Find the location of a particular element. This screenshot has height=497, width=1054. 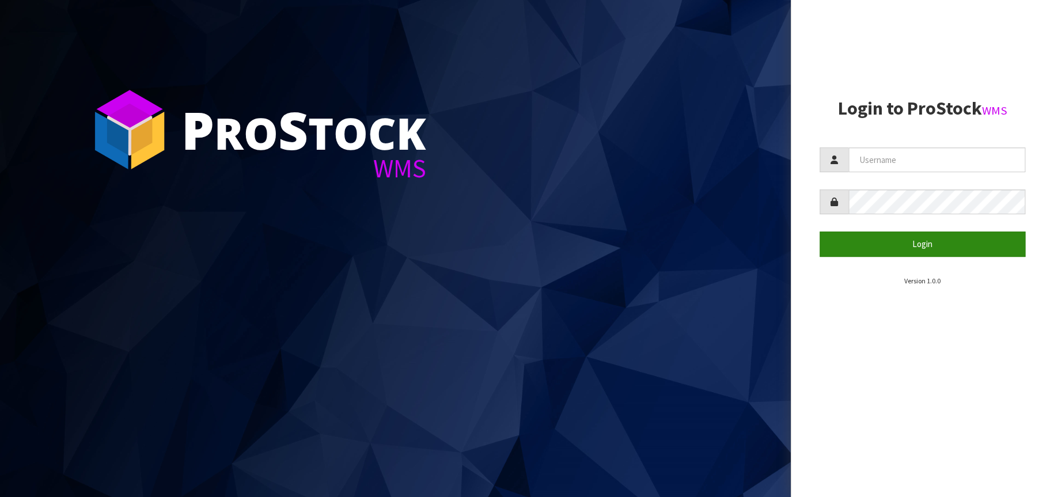

button: Login is located at coordinates (922, 244).